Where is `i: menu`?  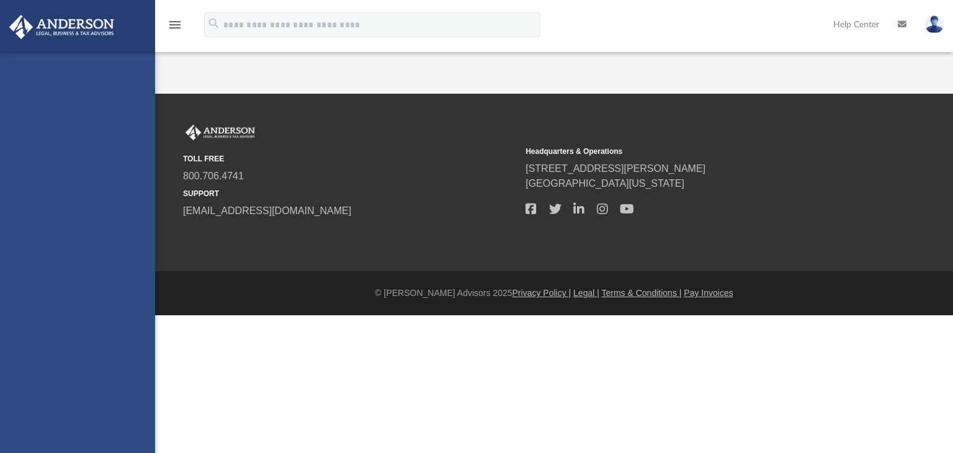 i: menu is located at coordinates (175, 25).